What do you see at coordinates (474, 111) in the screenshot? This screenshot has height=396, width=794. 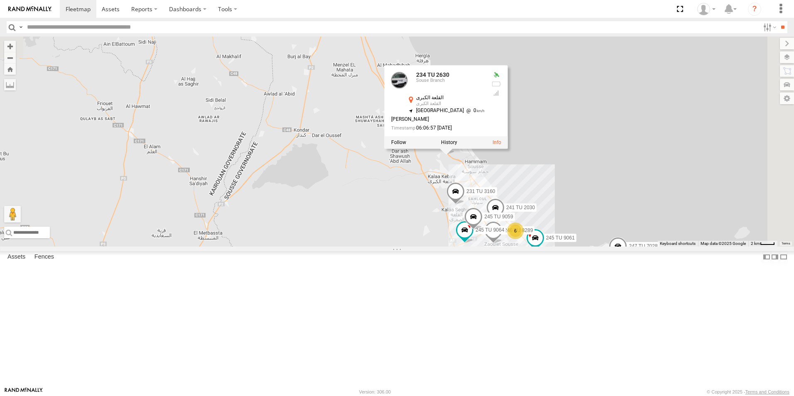 I see `span: 0` at bounding box center [474, 111].